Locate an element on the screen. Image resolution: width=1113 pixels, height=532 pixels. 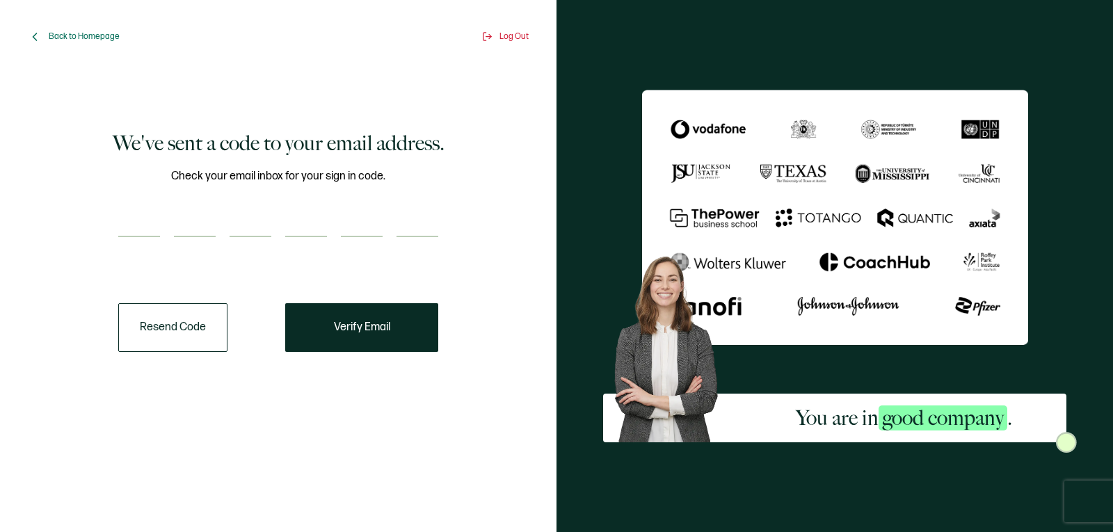
img: Sertifier We've sent a code to your email address. is located at coordinates (835, 217).